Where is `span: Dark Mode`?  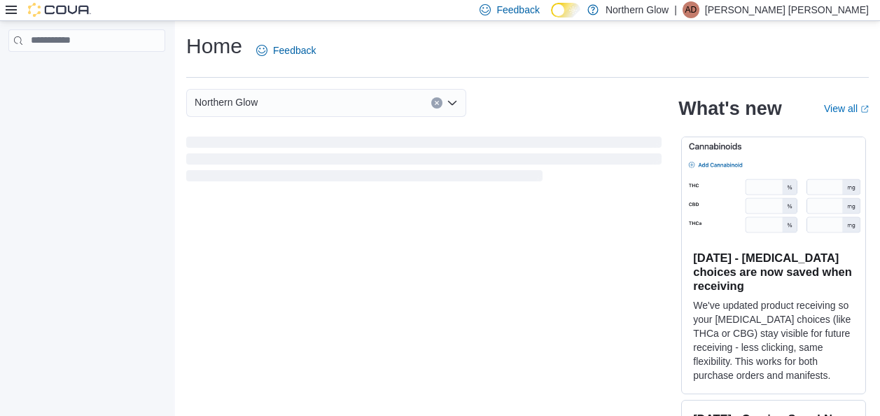 span: Dark Mode is located at coordinates (551, 17).